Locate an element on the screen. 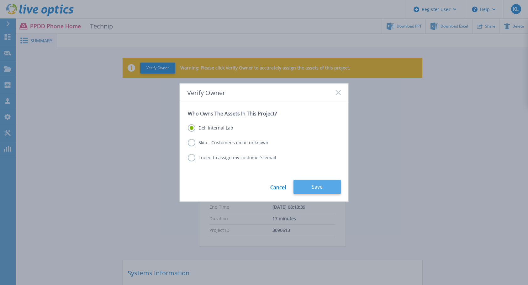 Image resolution: width=528 pixels, height=285 pixels. span: Verify Owner is located at coordinates (206, 93).